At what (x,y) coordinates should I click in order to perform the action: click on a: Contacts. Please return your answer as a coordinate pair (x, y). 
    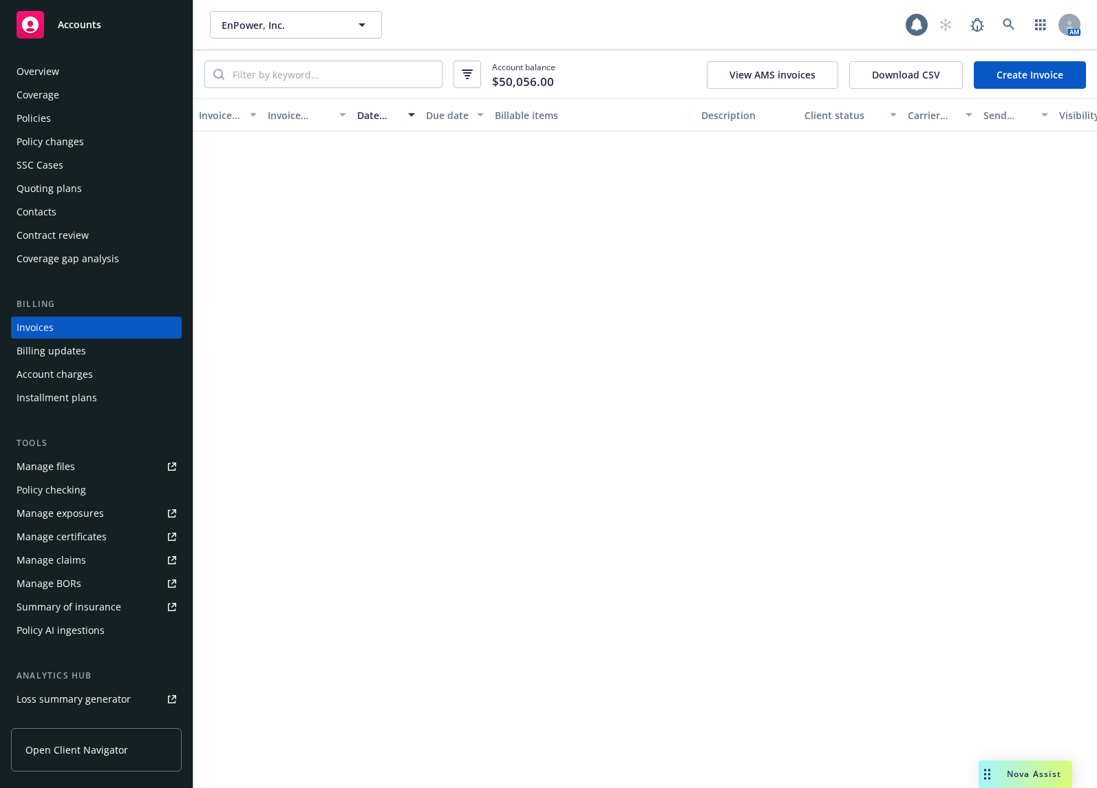
    Looking at the image, I should click on (96, 212).